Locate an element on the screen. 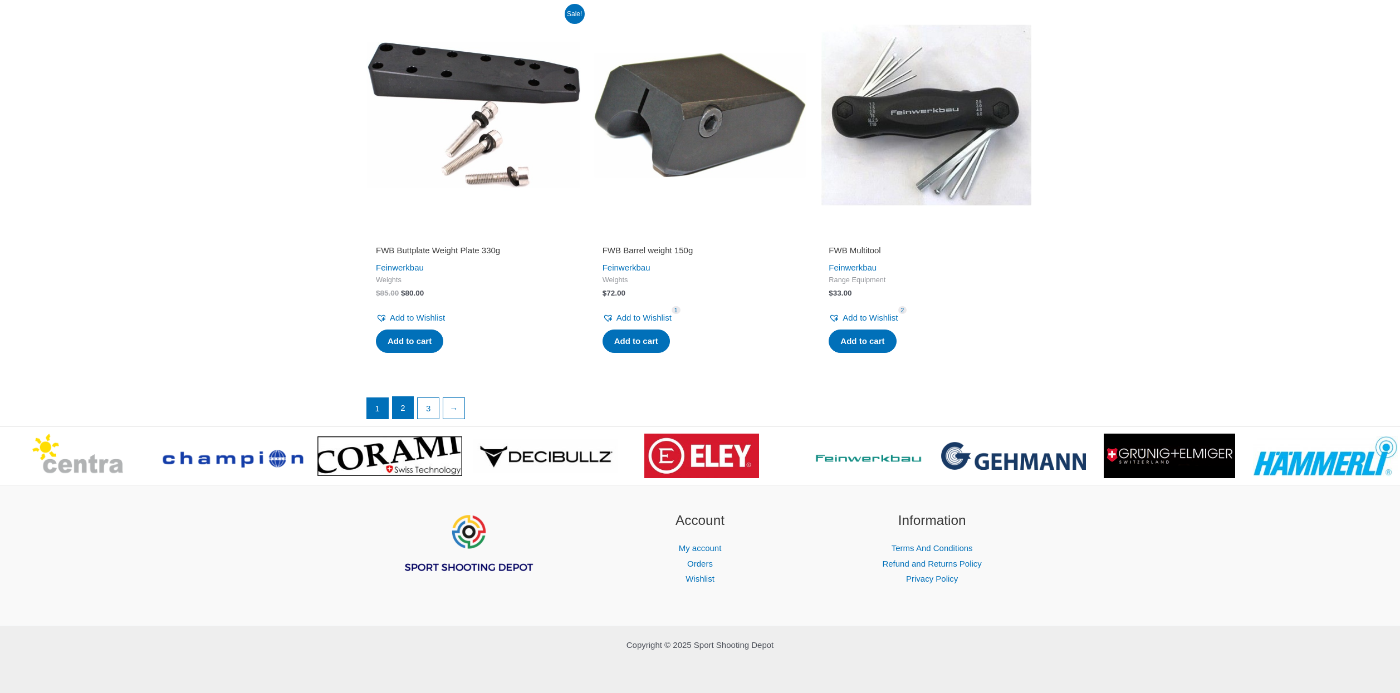 This screenshot has height=693, width=1400. span: Page 1 is located at coordinates (378, 409).